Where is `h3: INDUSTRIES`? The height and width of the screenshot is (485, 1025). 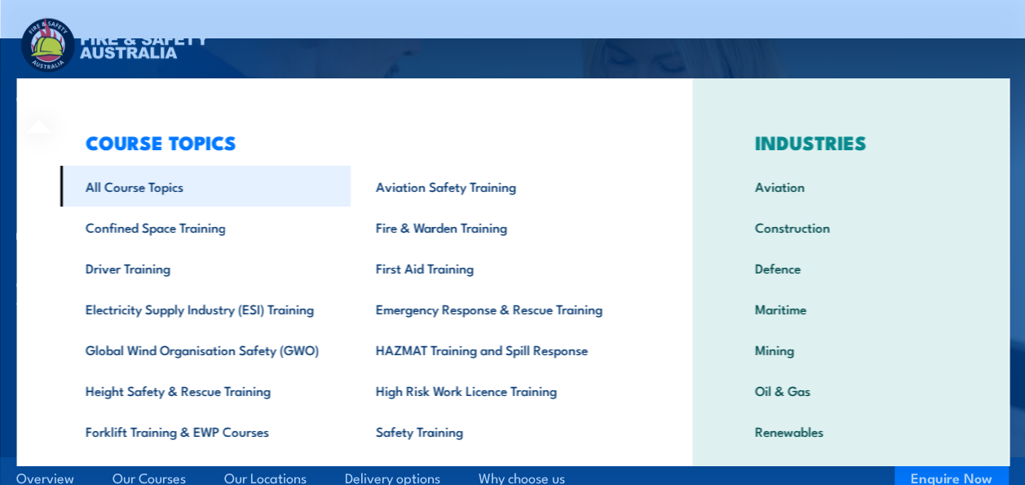 h3: INDUSTRIES is located at coordinates (850, 142).